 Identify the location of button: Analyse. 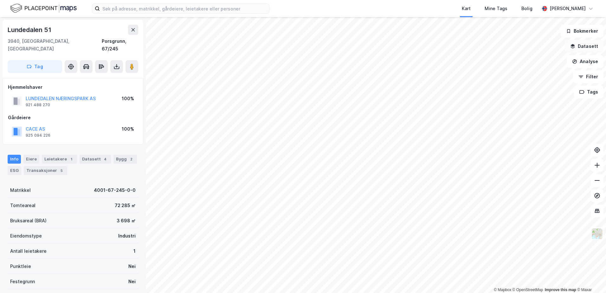
(585, 61).